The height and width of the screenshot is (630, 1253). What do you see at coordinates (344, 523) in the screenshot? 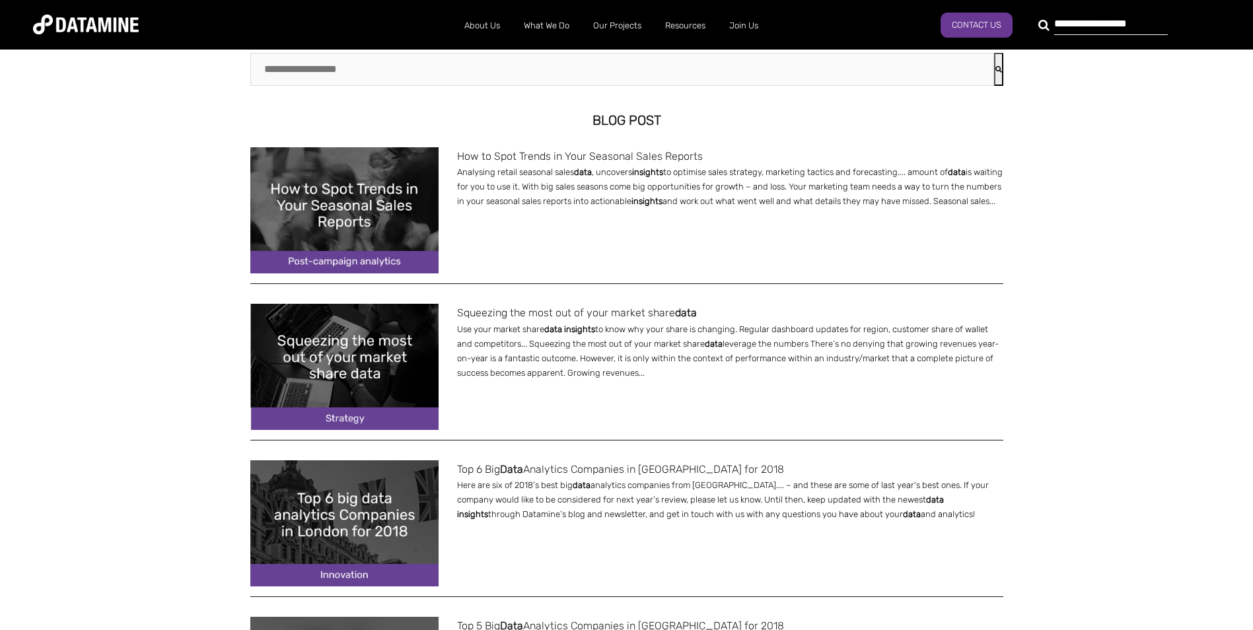
I see `img: Top%20london%20cover%20image%20blog%20res.png` at bounding box center [344, 523].